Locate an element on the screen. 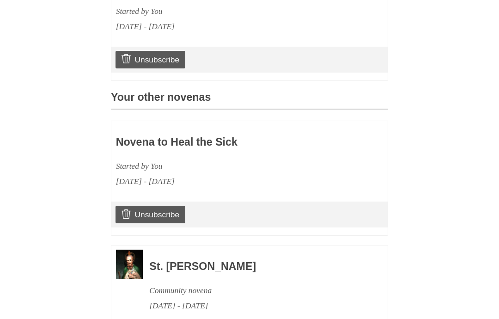 The height and width of the screenshot is (319, 499). img: Novena image is located at coordinates (129, 264).